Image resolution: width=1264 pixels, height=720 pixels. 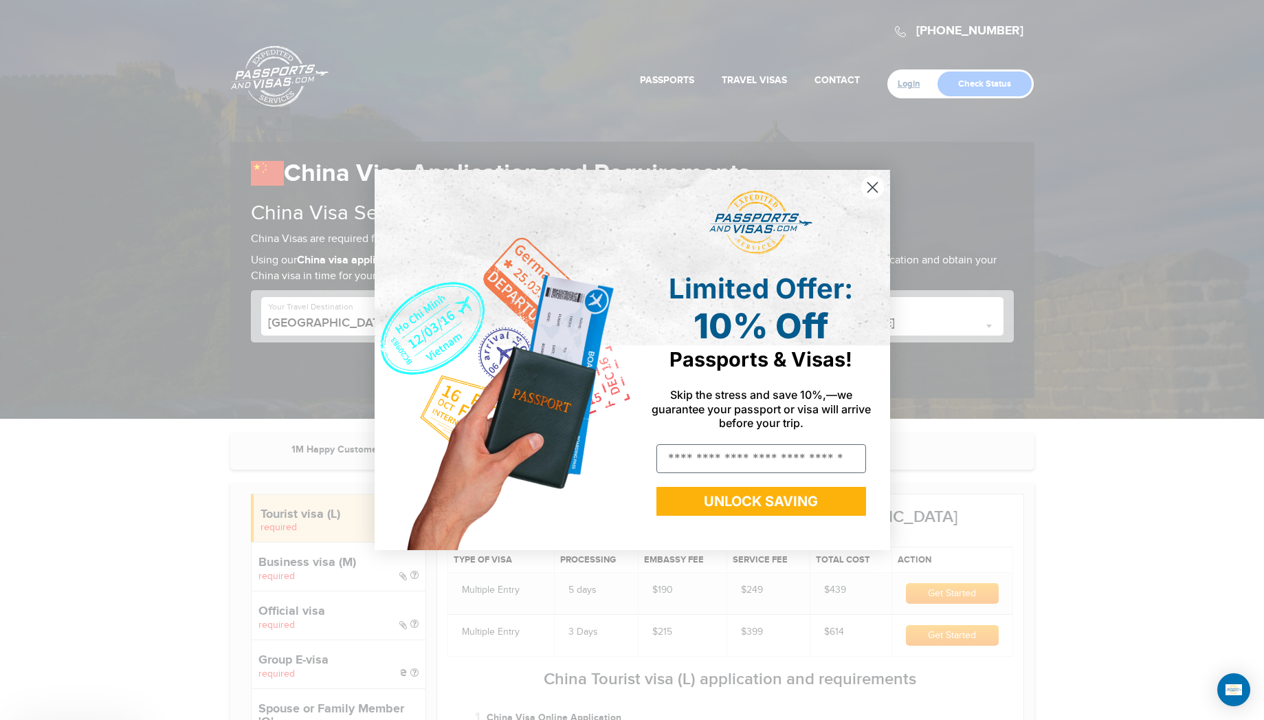 What do you see at coordinates (1234, 689) in the screenshot?
I see `div: Open Intercom Messenger` at bounding box center [1234, 689].